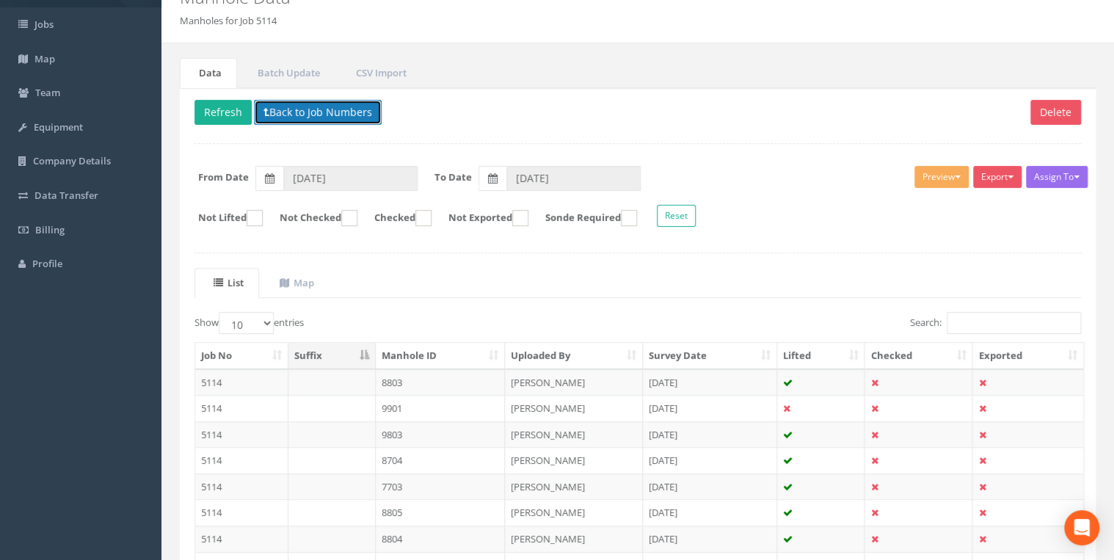 The height and width of the screenshot is (560, 1114). I want to click on span: Profile, so click(47, 263).